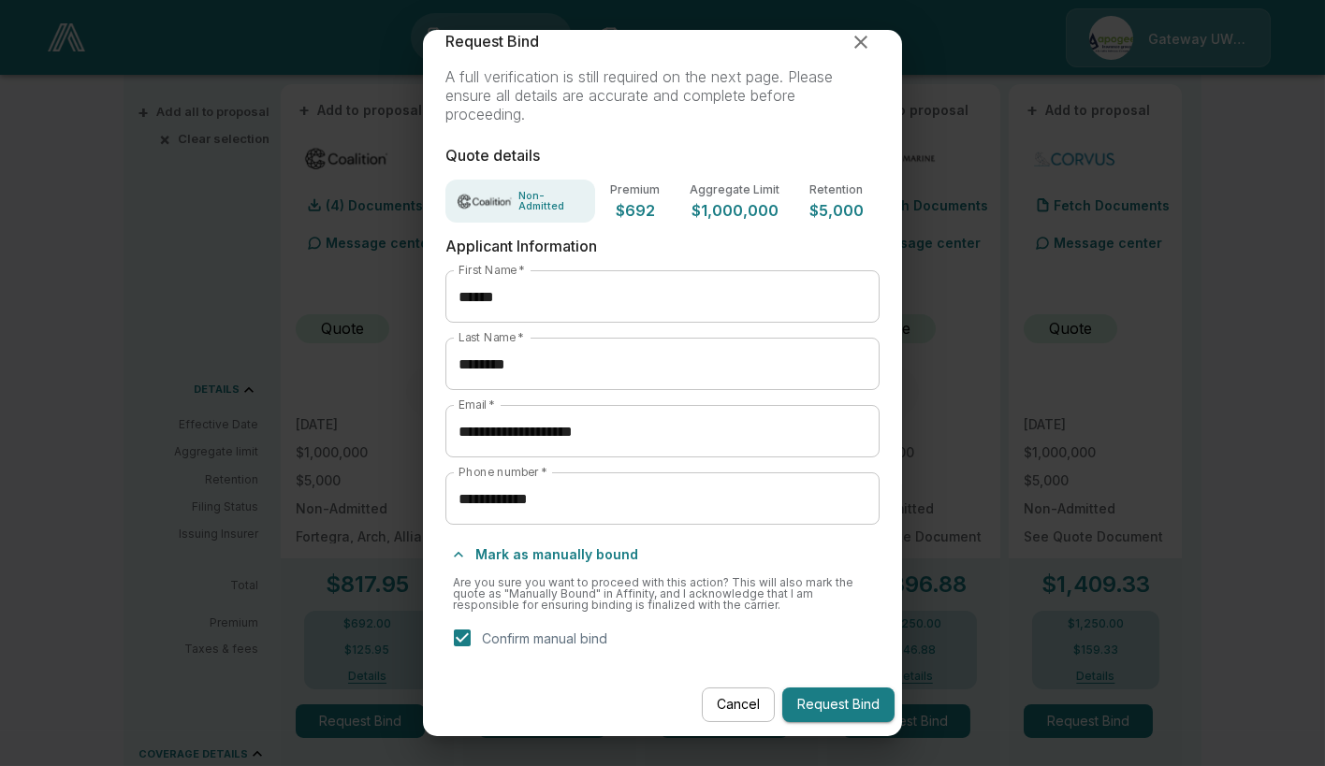  What do you see at coordinates (734, 190) in the screenshot?
I see `p: Aggregate Limit` at bounding box center [734, 190].